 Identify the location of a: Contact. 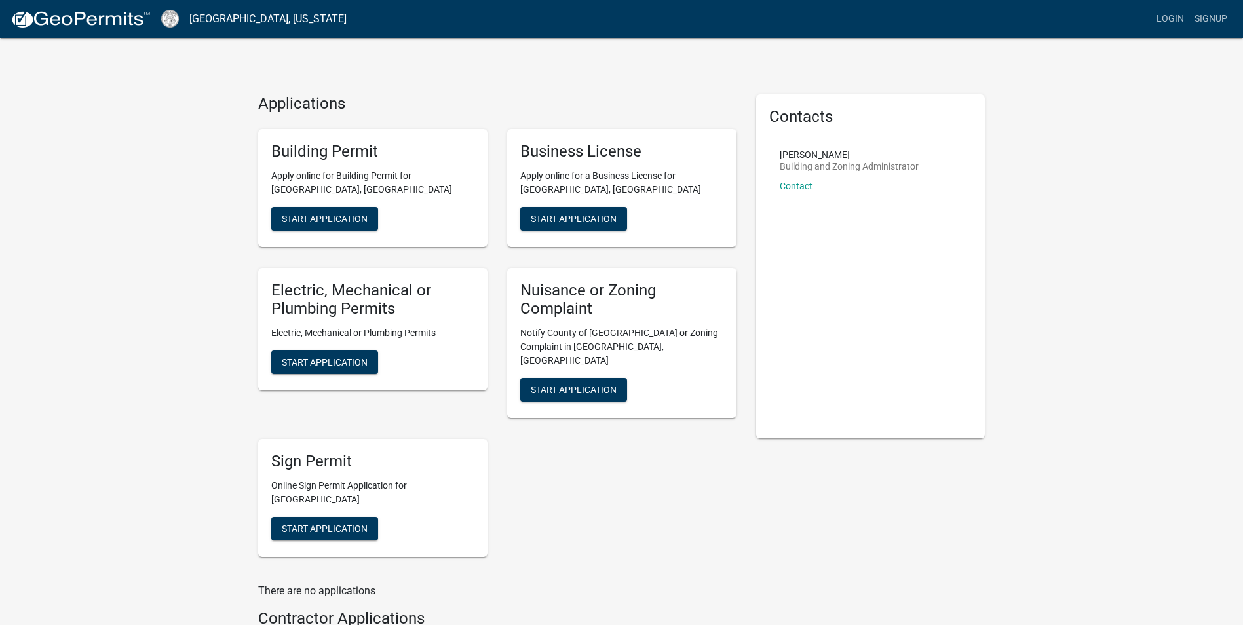
(796, 186).